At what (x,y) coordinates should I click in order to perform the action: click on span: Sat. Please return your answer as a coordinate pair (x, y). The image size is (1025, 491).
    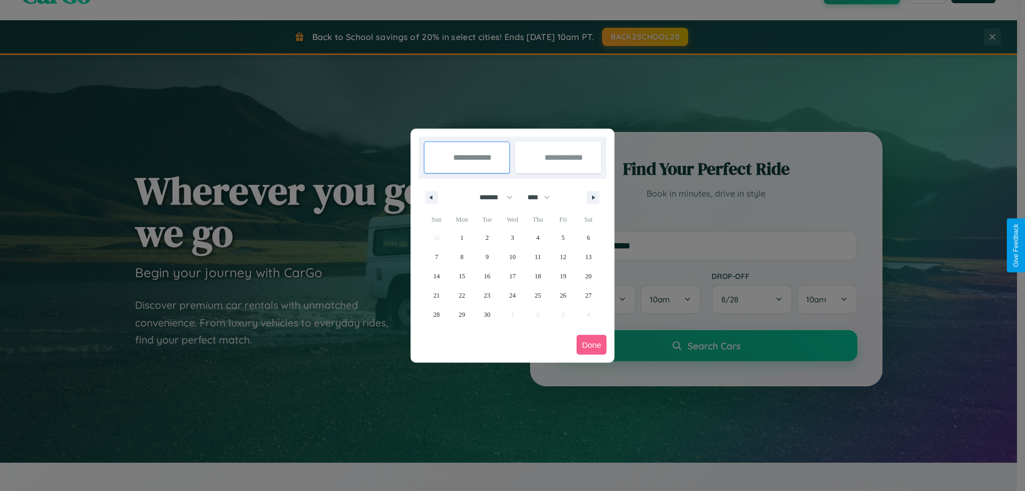
    Looking at the image, I should click on (589, 220).